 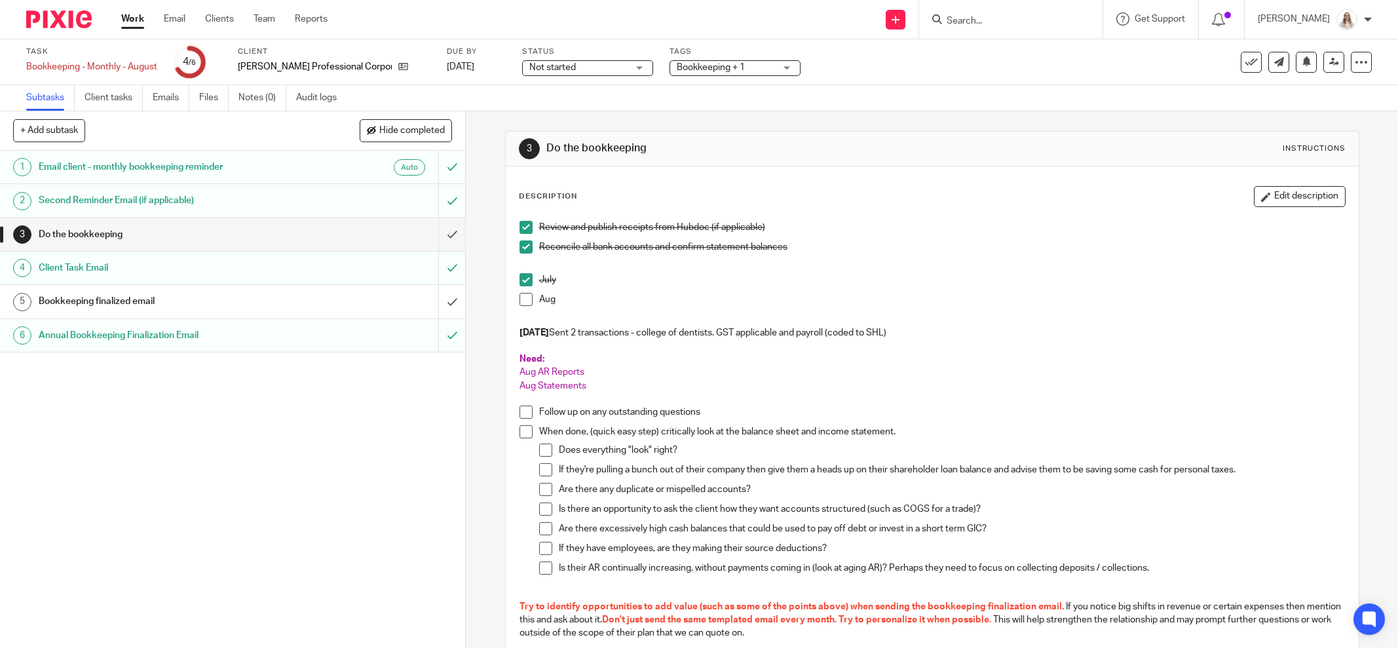 What do you see at coordinates (551, 372) in the screenshot?
I see `span: Aug AR Reports` at bounding box center [551, 372].